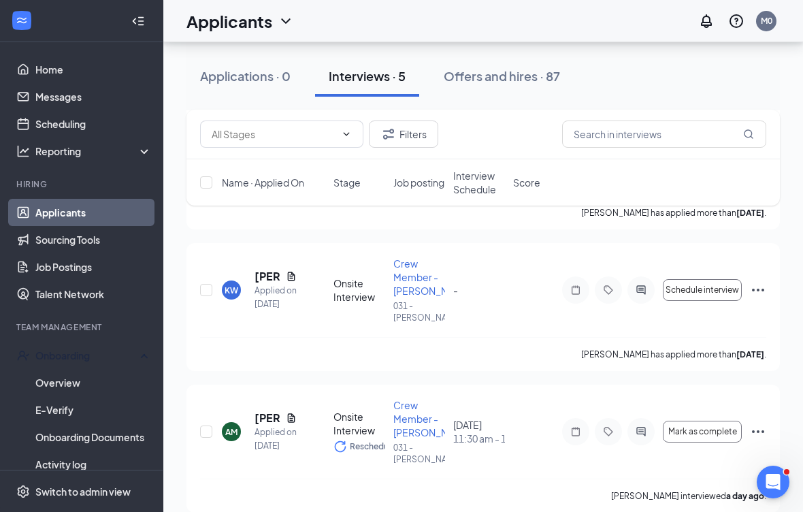  I want to click on span: Stage, so click(347, 182).